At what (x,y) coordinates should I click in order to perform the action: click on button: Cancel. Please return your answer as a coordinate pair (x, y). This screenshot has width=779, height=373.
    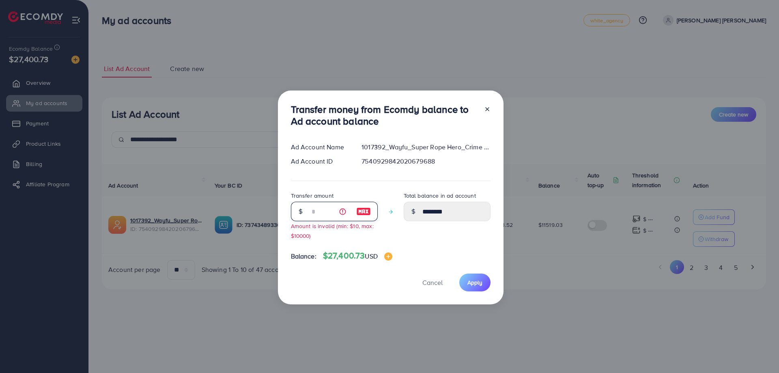
    Looking at the image, I should click on (432, 282).